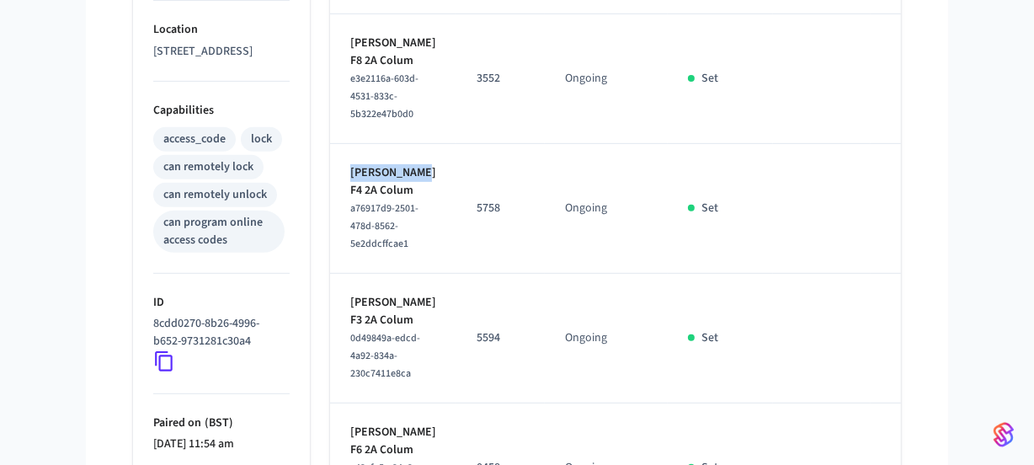 The image size is (1034, 465). I want to click on div: lock, so click(261, 139).